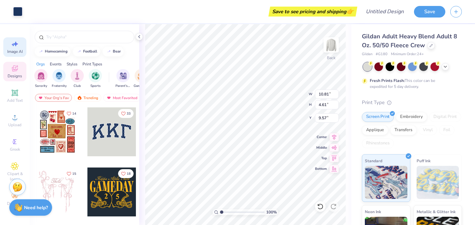 The width and height of the screenshot is (475, 225). Describe the element at coordinates (367, 54) in the screenshot. I see `span: Gildan` at that location.